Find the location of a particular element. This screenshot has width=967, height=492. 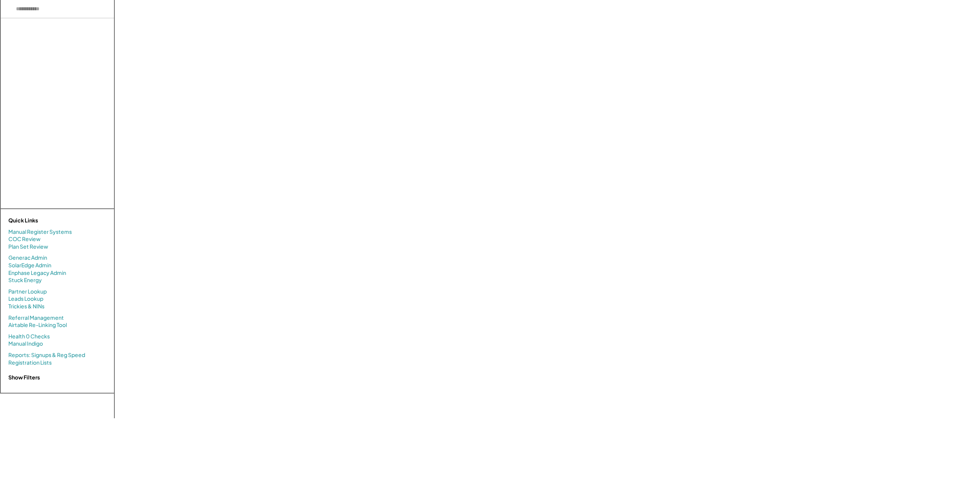

a: Health 0 Checks is located at coordinates (29, 336).